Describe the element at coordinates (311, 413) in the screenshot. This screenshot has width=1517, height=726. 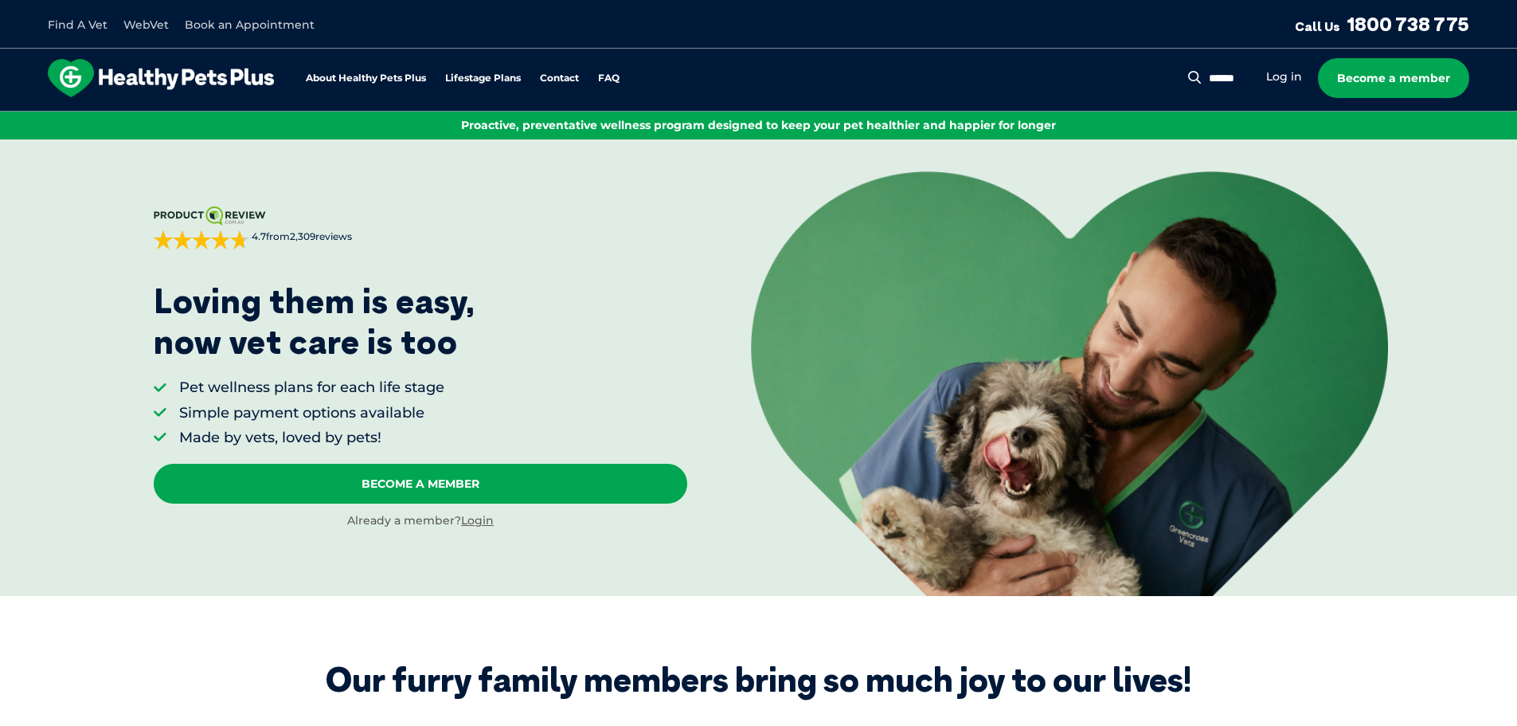
I see `li: Simple payment options available` at that location.